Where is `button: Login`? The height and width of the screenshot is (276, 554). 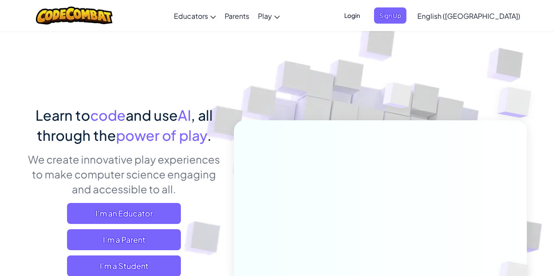
button: Login is located at coordinates (352, 15).